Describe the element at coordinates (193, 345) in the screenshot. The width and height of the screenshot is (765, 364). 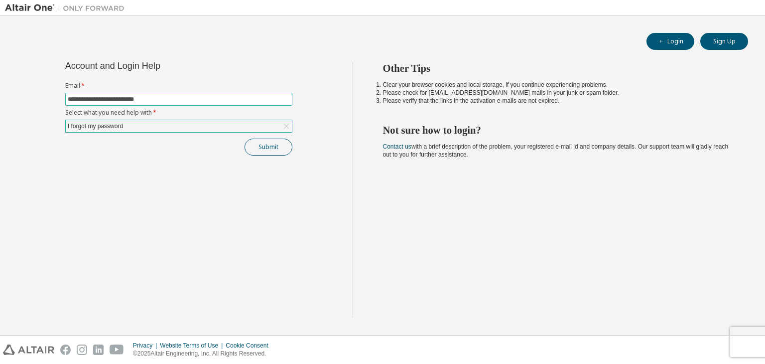
I see `div: Website Terms of Use` at that location.